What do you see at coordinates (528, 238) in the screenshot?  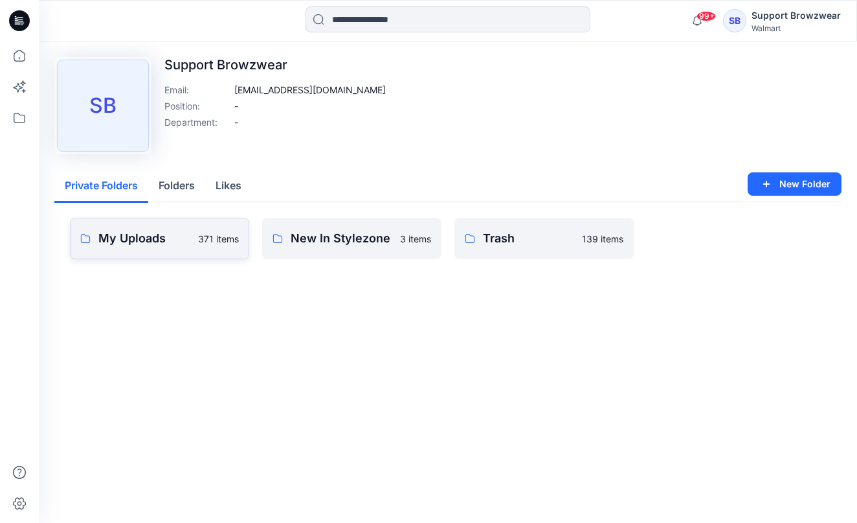 I see `p: Trash` at bounding box center [528, 238].